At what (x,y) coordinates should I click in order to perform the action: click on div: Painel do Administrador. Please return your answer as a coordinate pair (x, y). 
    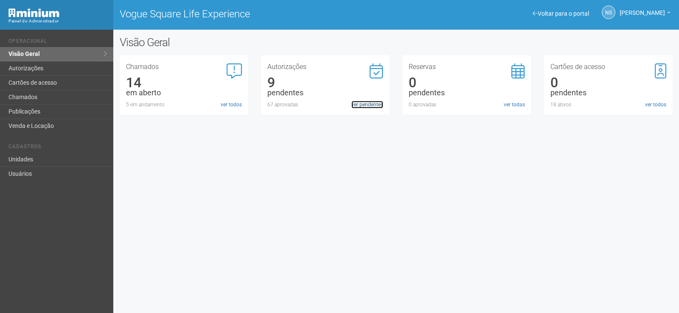
    Looking at the image, I should click on (58, 21).